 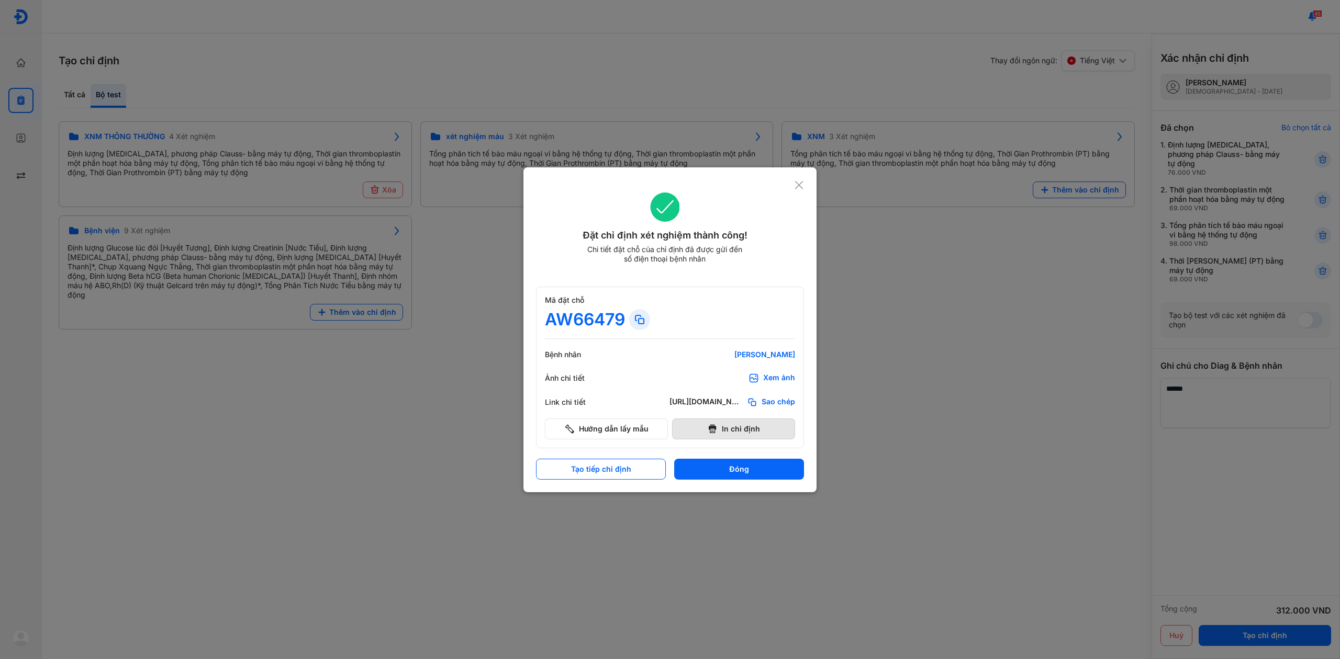 I want to click on span: Sao chép, so click(x=778, y=402).